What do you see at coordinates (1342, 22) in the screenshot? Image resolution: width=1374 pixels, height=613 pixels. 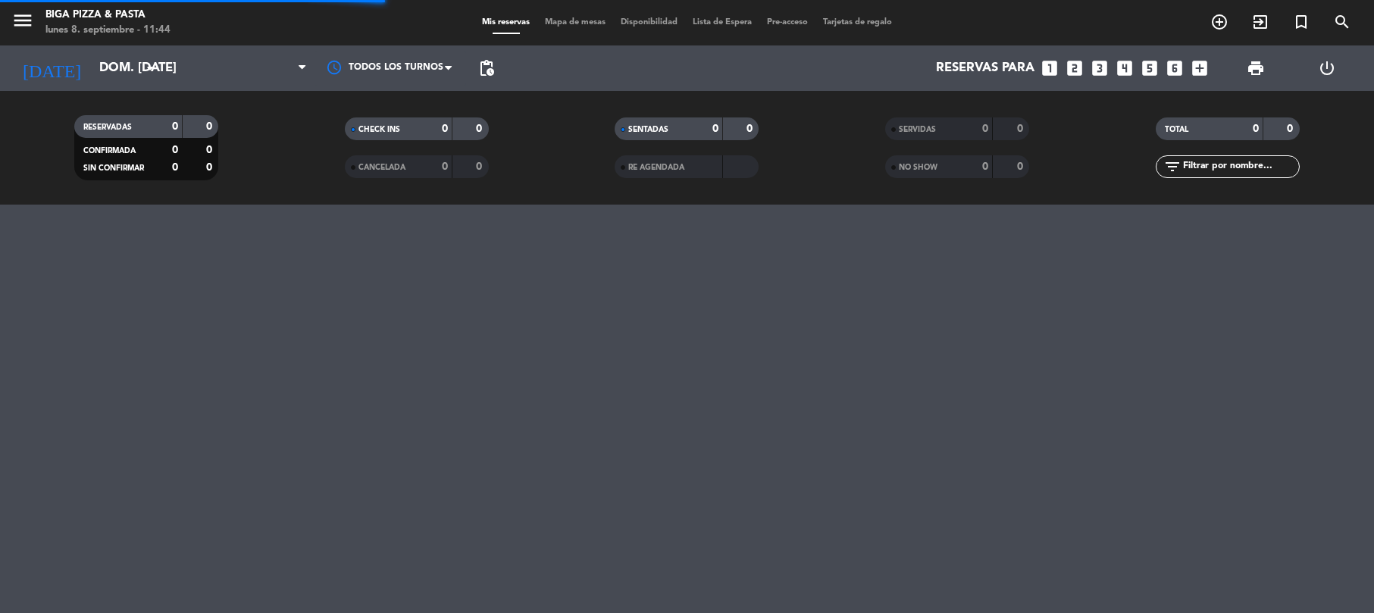 I see `i: search` at bounding box center [1342, 22].